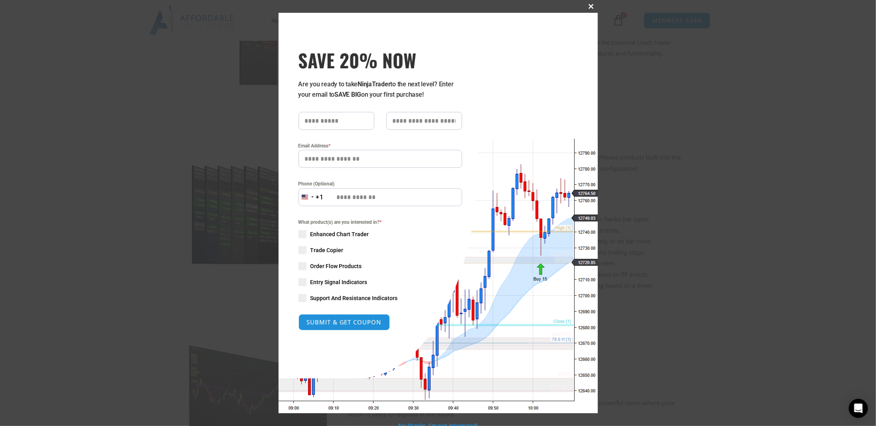 The width and height of the screenshot is (876, 426). Describe the element at coordinates (380, 266) in the screenshot. I see `label: Order Flow Products` at that location.